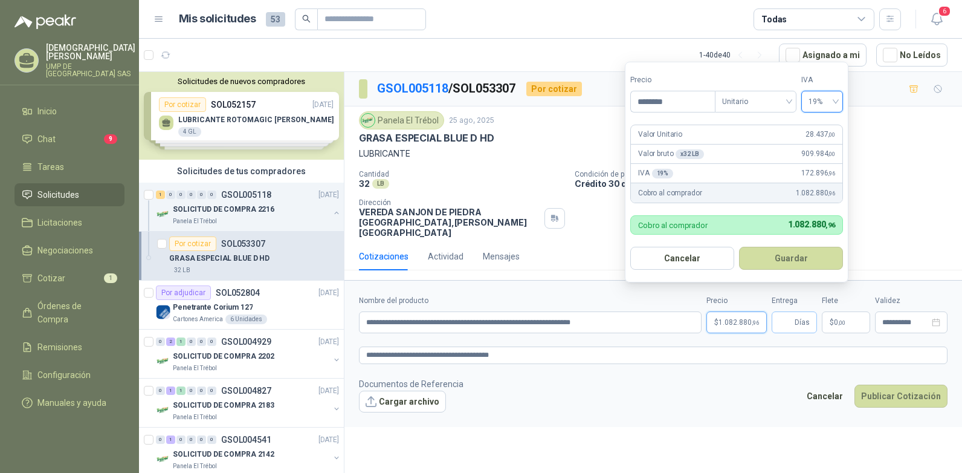 This screenshot has width=962, height=473. I want to click on div: Todas, so click(774, 19).